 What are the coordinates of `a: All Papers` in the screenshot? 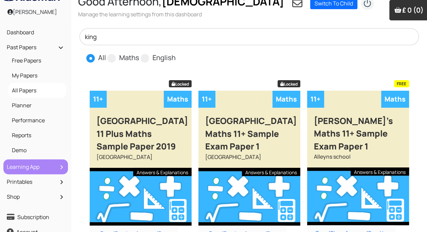 It's located at (37, 90).